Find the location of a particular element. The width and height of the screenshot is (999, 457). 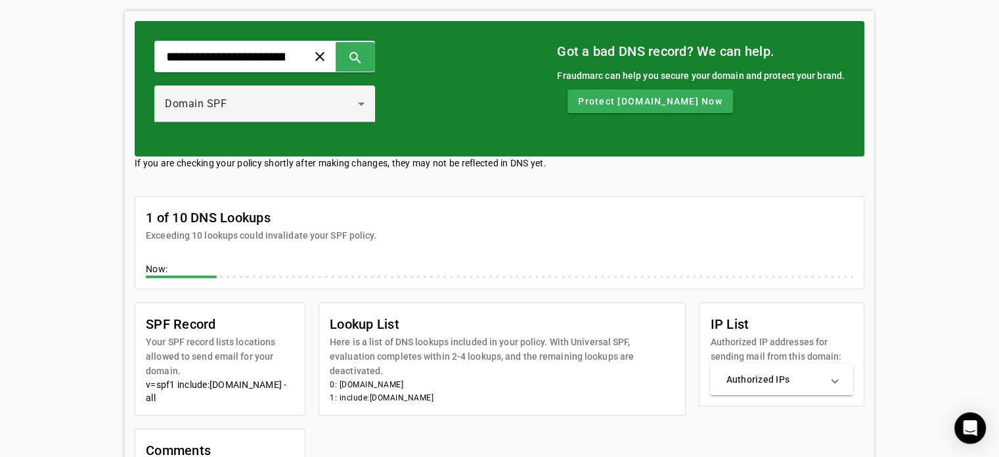

mat-card-subtitle: Authorized IP addresses for sending mail from this domain: is located at coordinates (782, 349).